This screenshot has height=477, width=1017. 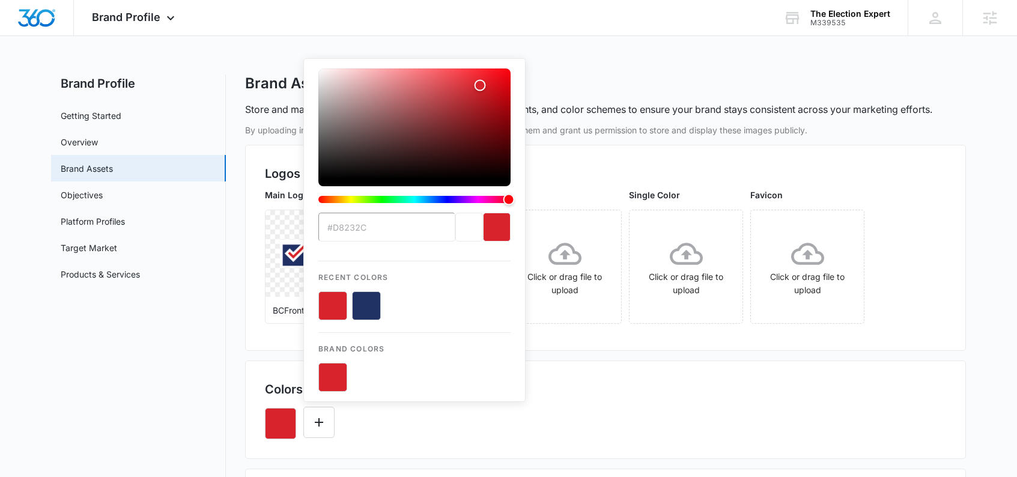 What do you see at coordinates (79, 142) in the screenshot?
I see `a: Overview` at bounding box center [79, 142].